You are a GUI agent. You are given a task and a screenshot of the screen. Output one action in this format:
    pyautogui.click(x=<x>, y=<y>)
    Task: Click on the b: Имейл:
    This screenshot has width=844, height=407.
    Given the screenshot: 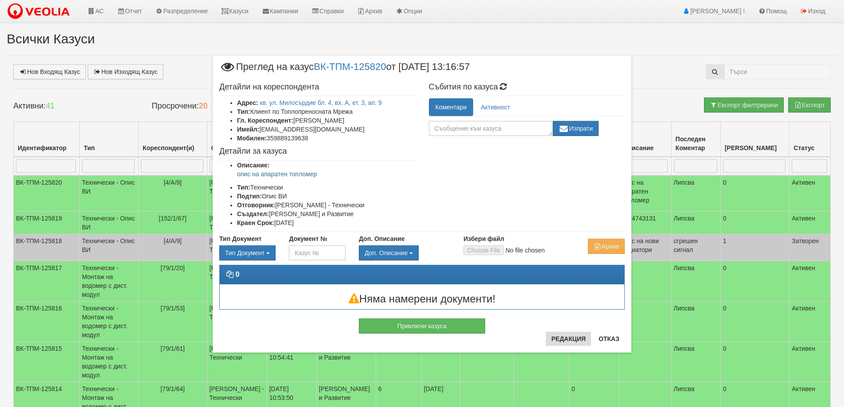 What is the action you would take?
    pyautogui.click(x=248, y=129)
    